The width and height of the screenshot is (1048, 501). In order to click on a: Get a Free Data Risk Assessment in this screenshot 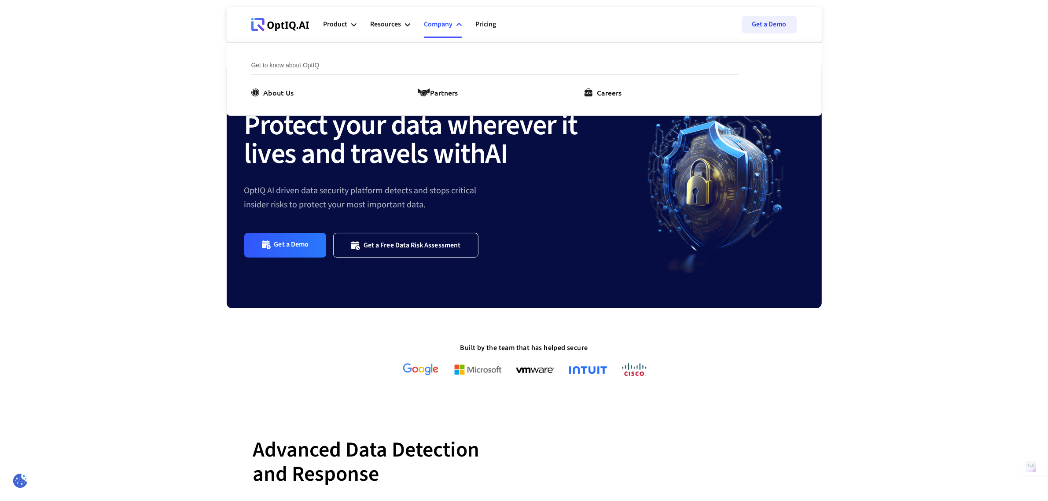, I will do `click(406, 245)`.